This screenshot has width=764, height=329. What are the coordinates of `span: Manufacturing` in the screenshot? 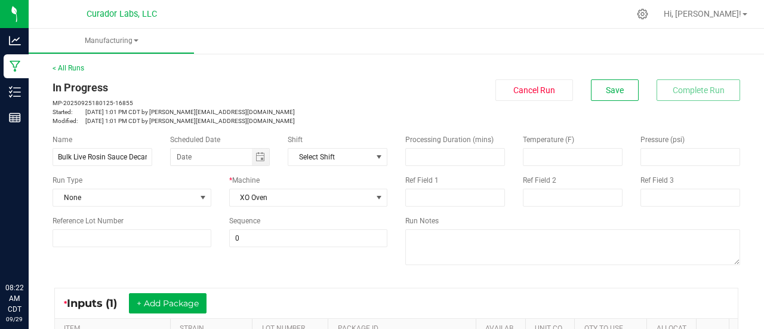 It's located at (111, 41).